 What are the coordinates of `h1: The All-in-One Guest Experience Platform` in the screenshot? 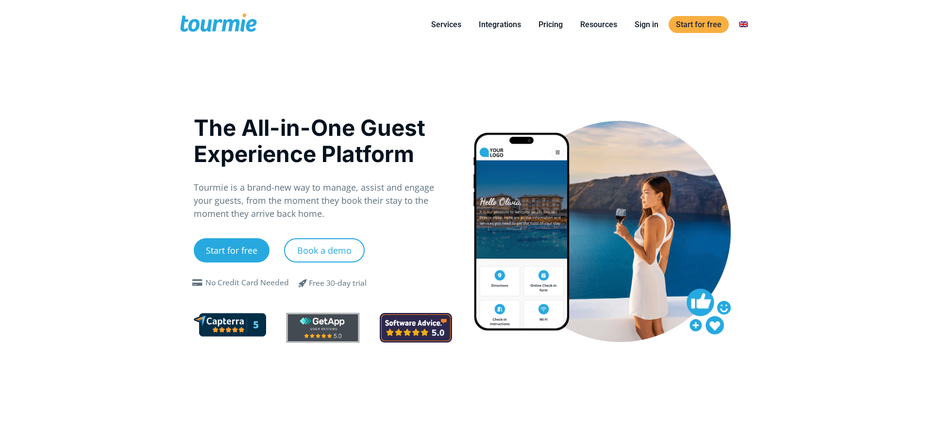 It's located at (323, 141).